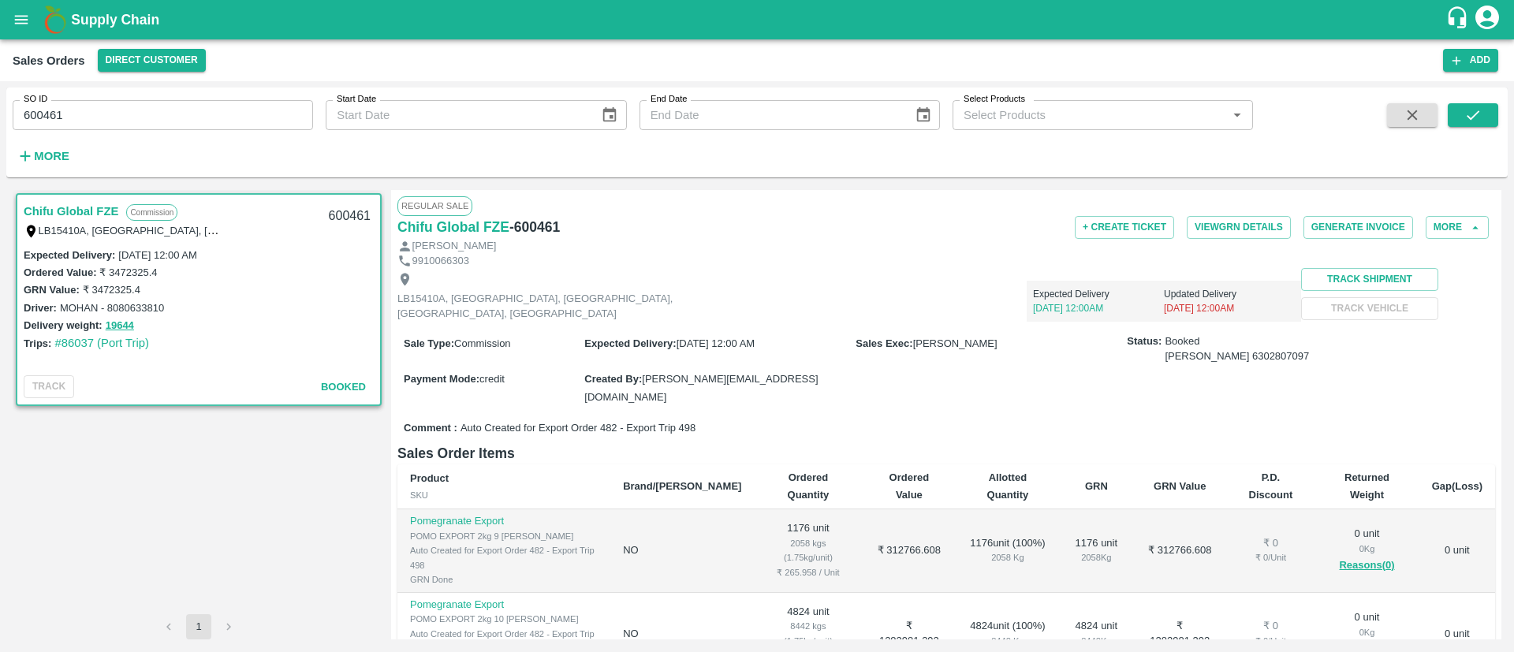  I want to click on button: Reasons(0), so click(1366, 565).